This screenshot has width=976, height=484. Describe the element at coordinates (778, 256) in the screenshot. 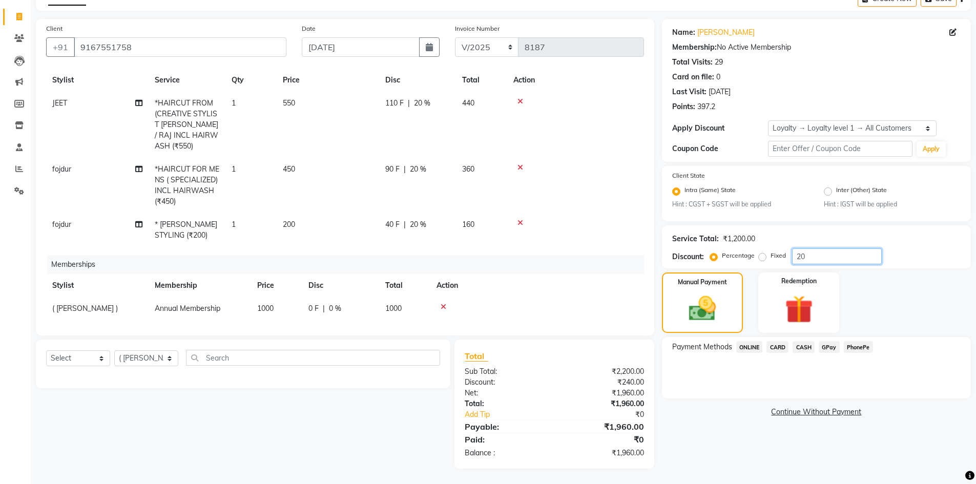

I see `label: Fixed` at that location.